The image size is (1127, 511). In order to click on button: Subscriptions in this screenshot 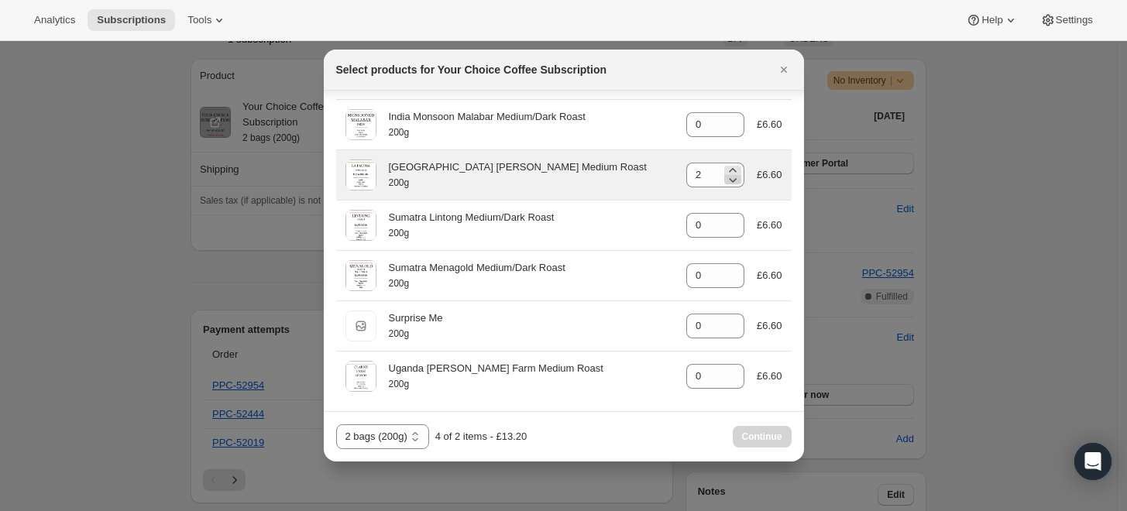, I will do `click(131, 20)`.